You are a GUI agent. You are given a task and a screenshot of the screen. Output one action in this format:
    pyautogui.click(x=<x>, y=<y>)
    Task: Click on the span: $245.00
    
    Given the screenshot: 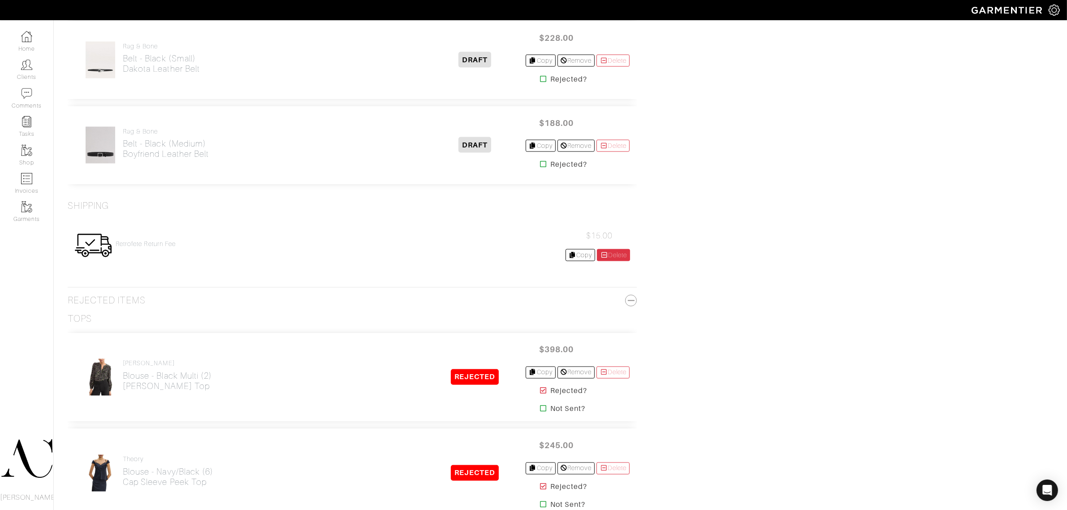 What is the action you would take?
    pyautogui.click(x=556, y=445)
    